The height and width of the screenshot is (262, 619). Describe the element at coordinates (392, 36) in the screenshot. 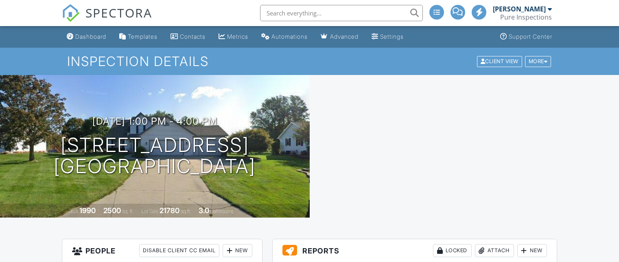

I see `div: Settings` at that location.